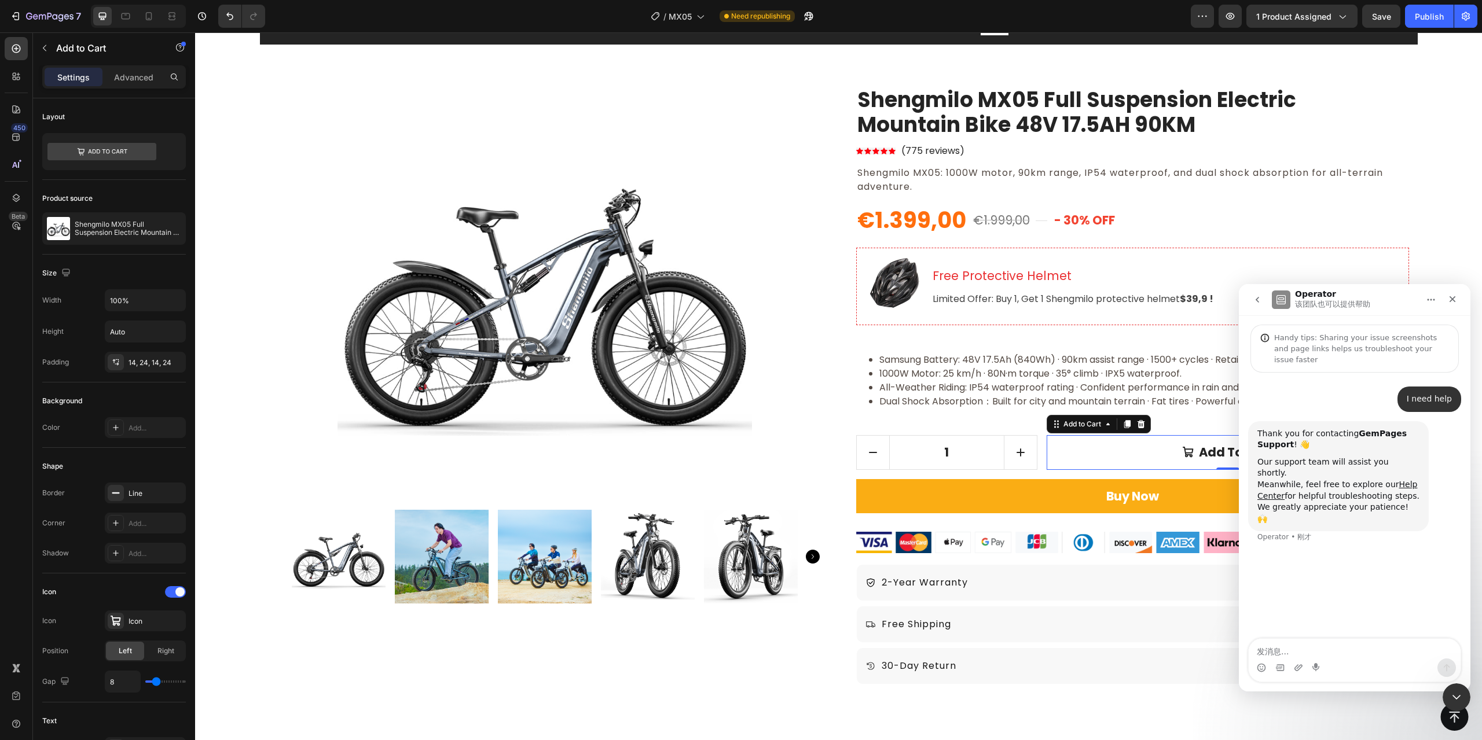  Describe the element at coordinates (78, 384) in the screenshot. I see `button: Start recording` at that location.